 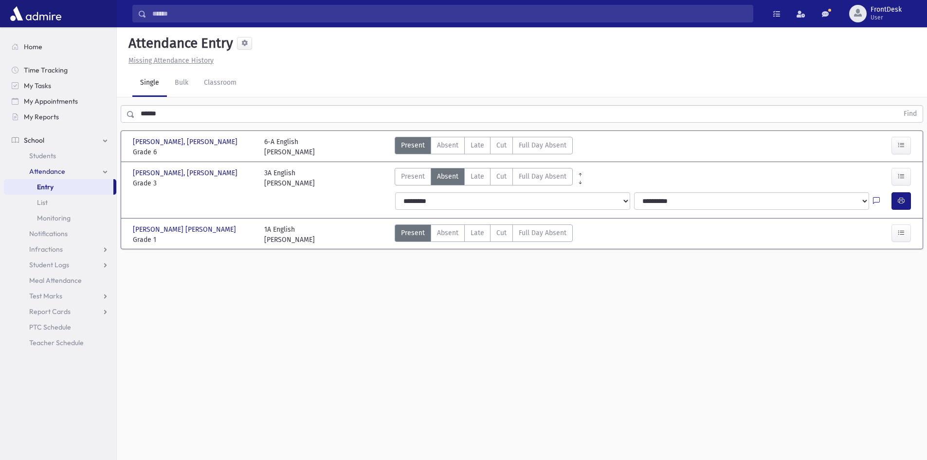 What do you see at coordinates (60, 296) in the screenshot?
I see `a: Test Marks` at bounding box center [60, 296].